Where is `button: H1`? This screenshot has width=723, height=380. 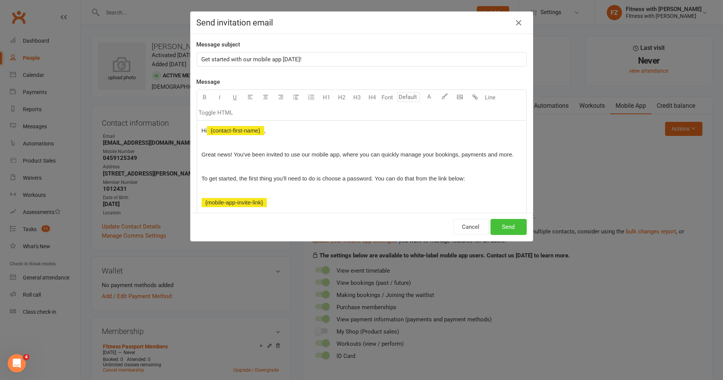
button: H1 is located at coordinates (327, 98).